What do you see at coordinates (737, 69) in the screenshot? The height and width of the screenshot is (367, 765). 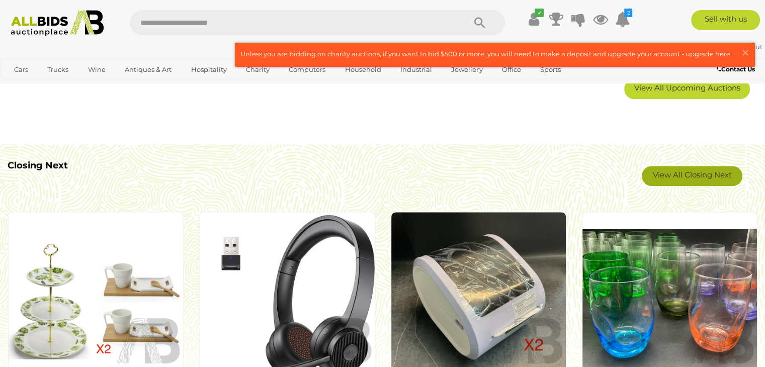 I see `a: Contact Us` at bounding box center [737, 69].